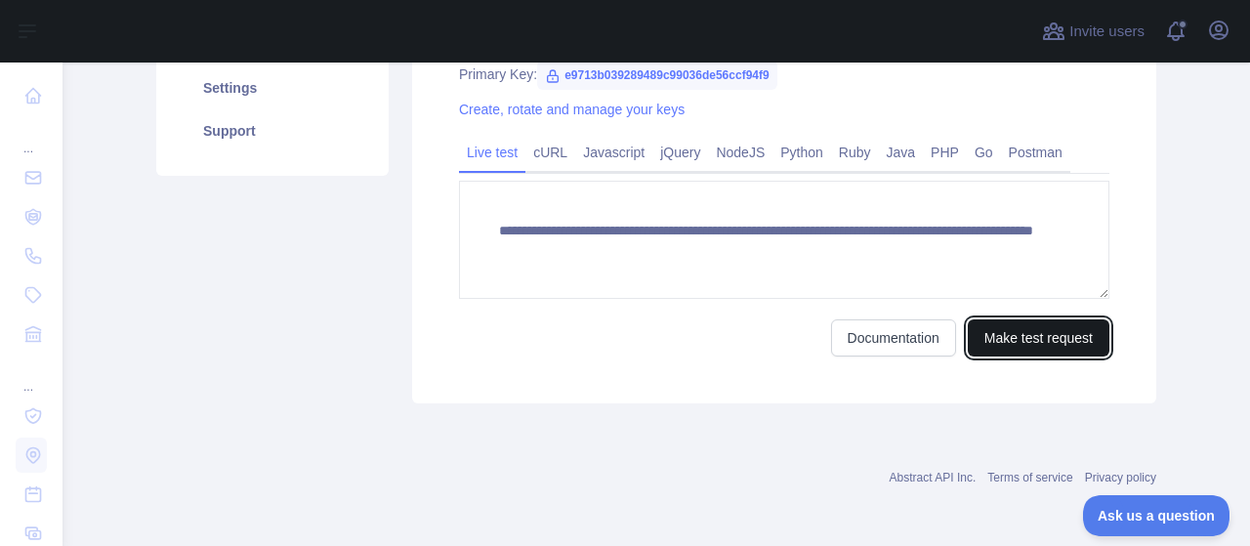 The image size is (1250, 546). What do you see at coordinates (901, 152) in the screenshot?
I see `a: Java` at bounding box center [901, 152].